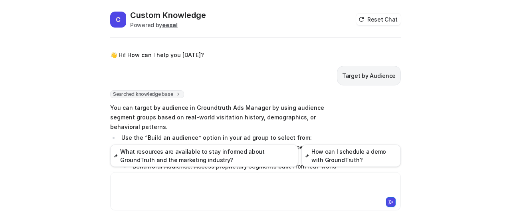 The width and height of the screenshot is (511, 220). I want to click on div: Powered by, so click(168, 25).